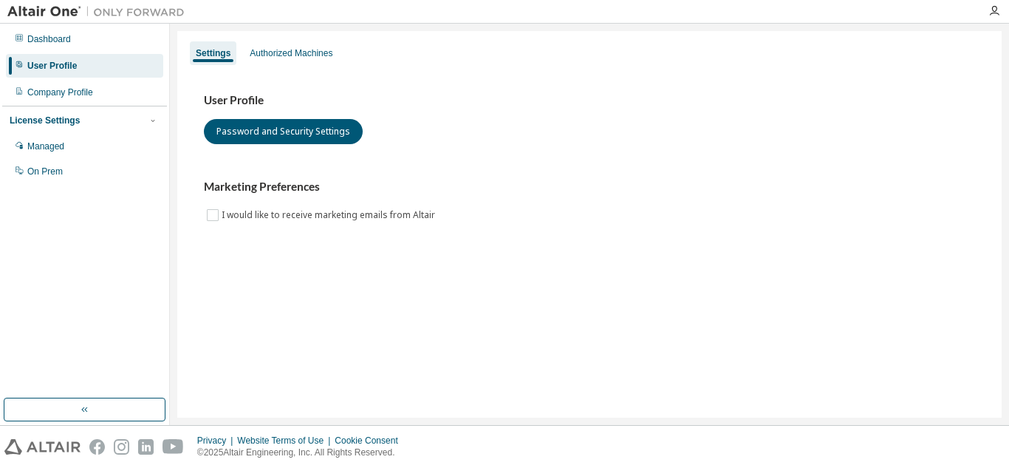 The width and height of the screenshot is (1009, 468). I want to click on div: User Profile, so click(52, 66).